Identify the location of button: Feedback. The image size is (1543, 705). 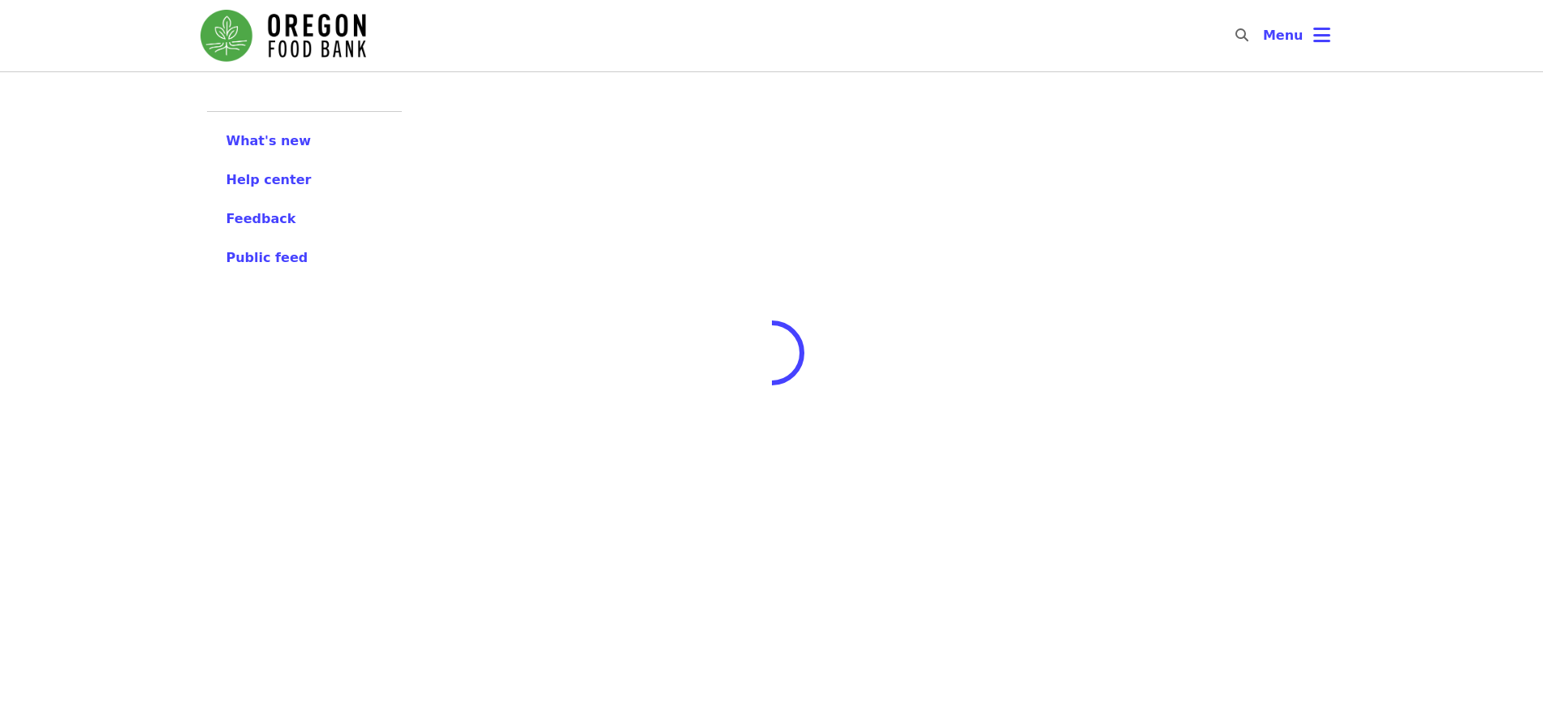
(261, 219).